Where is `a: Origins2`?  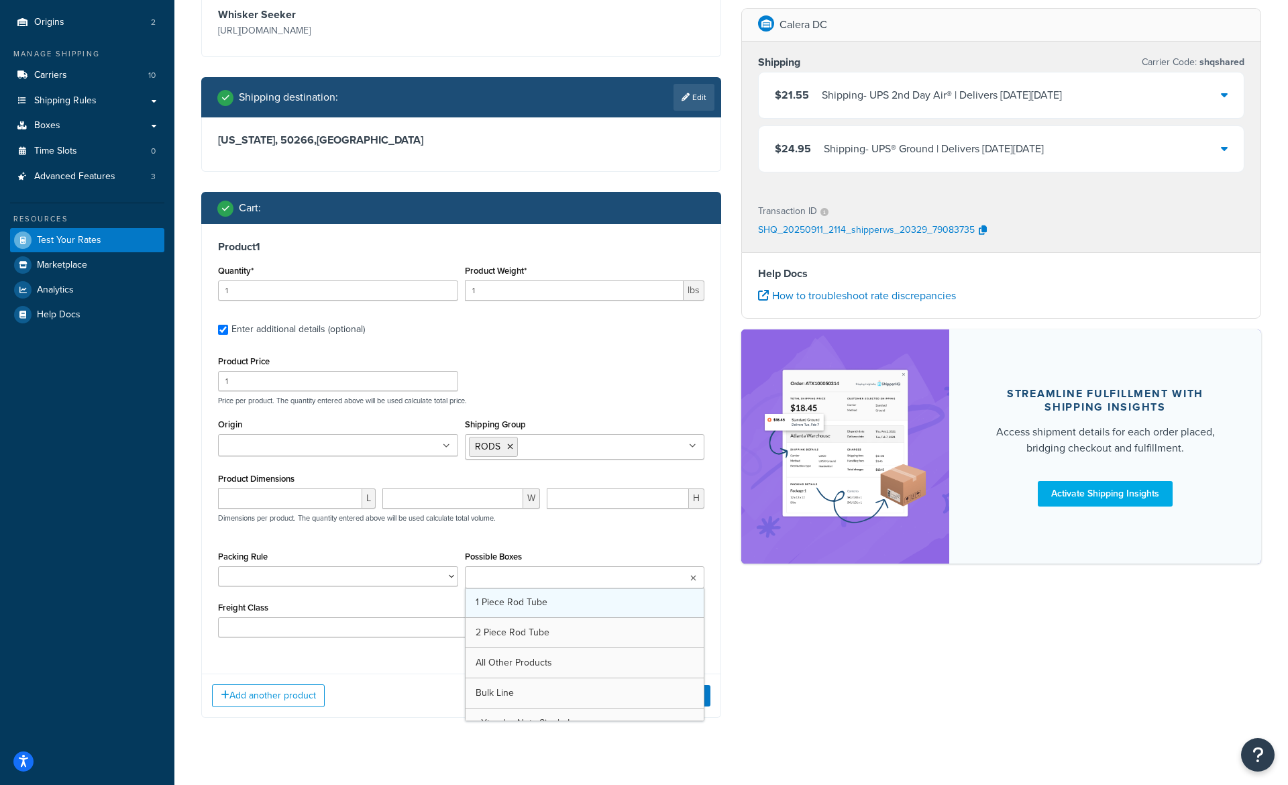
a: Origins2 is located at coordinates (87, 22).